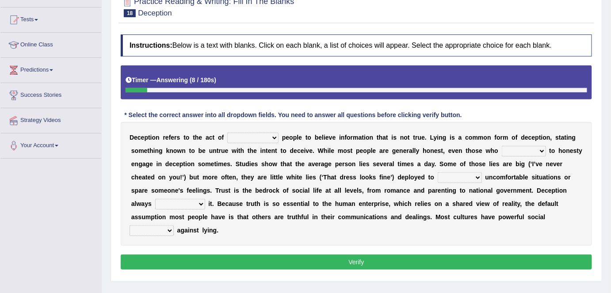 This screenshot has width=611, height=293. Describe the element at coordinates (237, 164) in the screenshot. I see `b: S` at that location.